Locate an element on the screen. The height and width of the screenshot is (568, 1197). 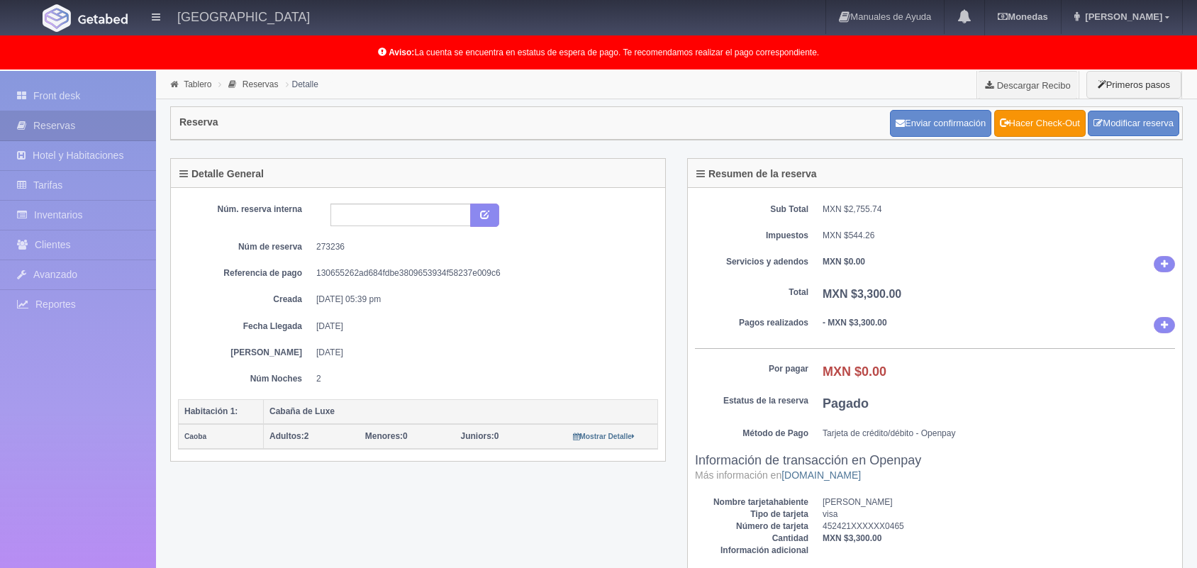
dd: MXN $544.26 is located at coordinates (999, 236).